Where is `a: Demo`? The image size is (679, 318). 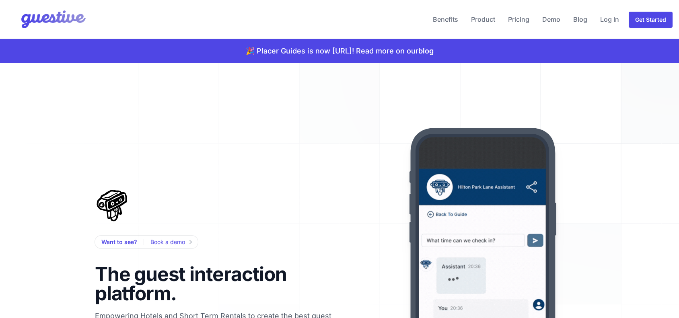
a: Demo is located at coordinates (551, 19).